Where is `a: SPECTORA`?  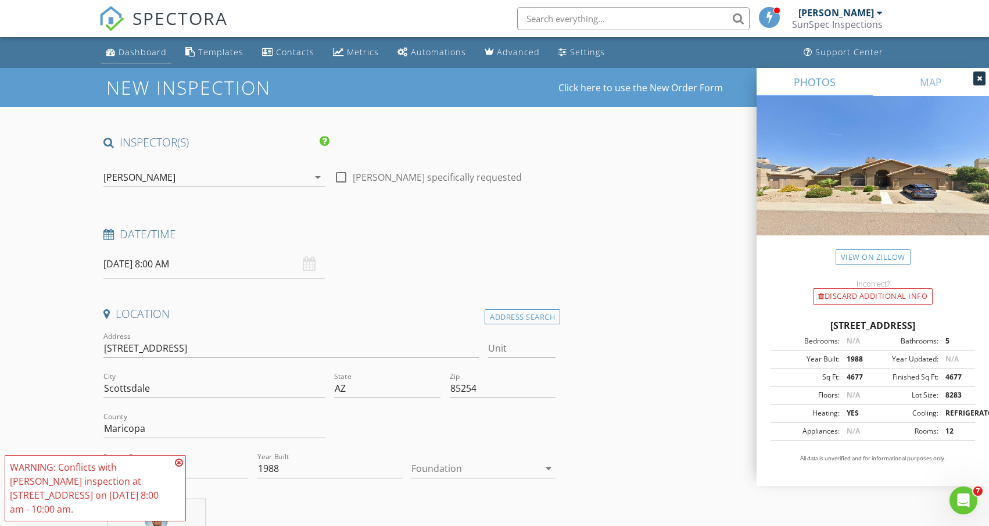
a: SPECTORA is located at coordinates (163, 28).